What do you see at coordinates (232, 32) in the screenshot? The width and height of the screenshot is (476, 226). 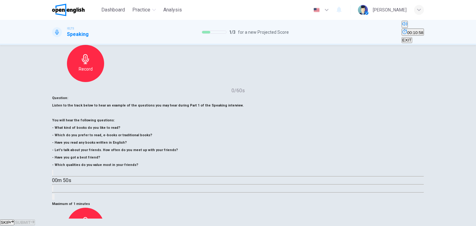 I see `span: 1 / 3` at bounding box center [232, 32].